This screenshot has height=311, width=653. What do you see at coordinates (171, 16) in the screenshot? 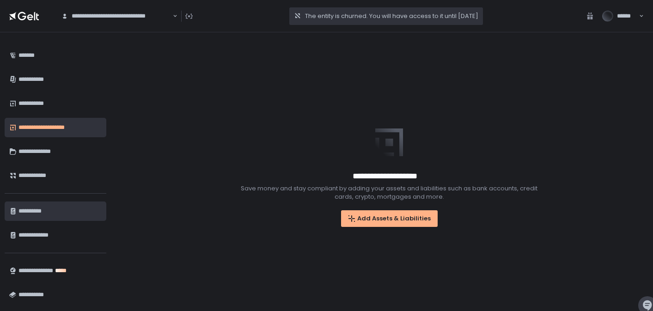
I see `input: Search for option` at bounding box center [171, 16].